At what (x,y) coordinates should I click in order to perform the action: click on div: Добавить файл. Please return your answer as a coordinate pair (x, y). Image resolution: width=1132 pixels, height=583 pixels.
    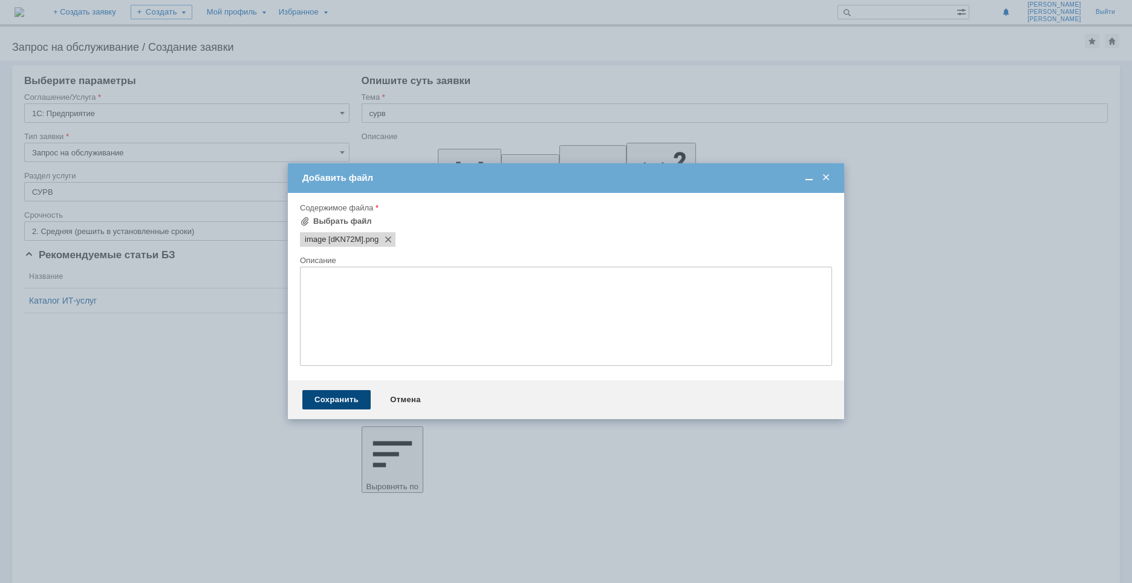
    Looking at the image, I should click on (567, 178).